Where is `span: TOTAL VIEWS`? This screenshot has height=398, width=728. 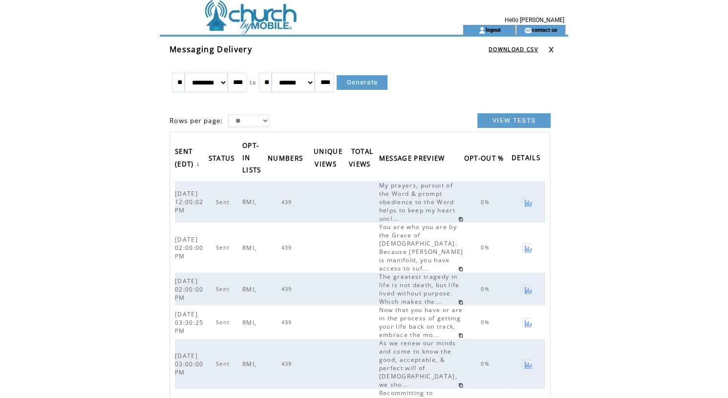
span: TOTAL VIEWS is located at coordinates (361, 159).